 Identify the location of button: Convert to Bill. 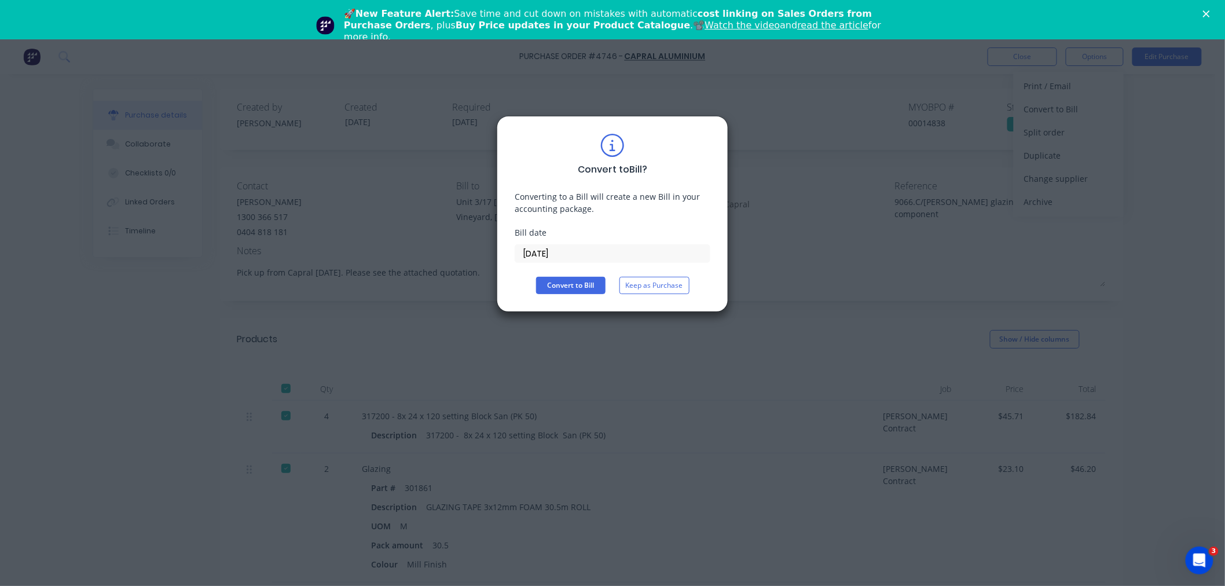
(571, 285).